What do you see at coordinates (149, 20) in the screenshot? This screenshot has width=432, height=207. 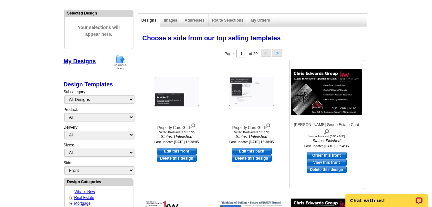 I see `a: Designs` at bounding box center [149, 20].